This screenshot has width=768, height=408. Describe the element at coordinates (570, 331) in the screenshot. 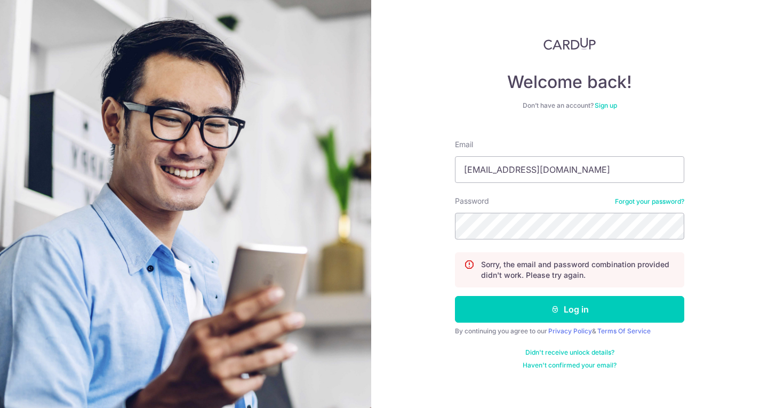

I see `a: Privacy Policy` at that location.